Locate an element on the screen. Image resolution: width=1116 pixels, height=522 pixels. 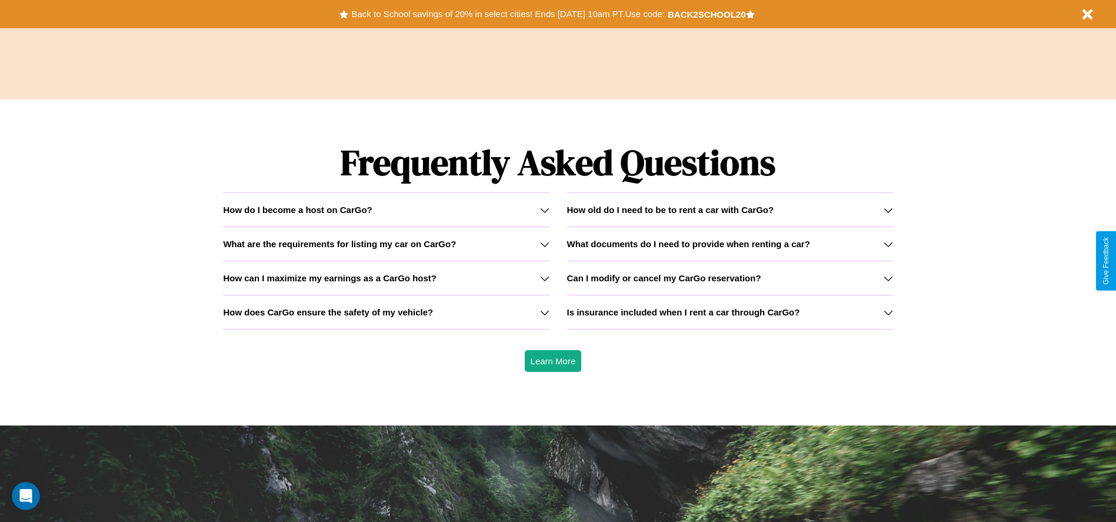
h1: Frequently Asked Questions is located at coordinates (558, 162).